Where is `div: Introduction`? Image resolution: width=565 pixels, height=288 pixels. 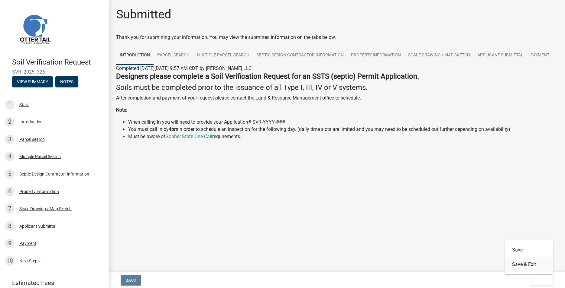
div: Introduction is located at coordinates (31, 122).